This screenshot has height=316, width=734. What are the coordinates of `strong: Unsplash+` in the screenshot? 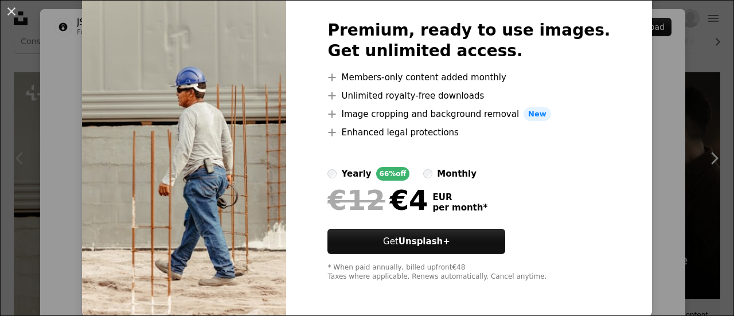 It's located at (424, 241).